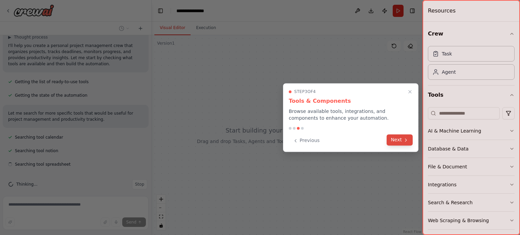 This screenshot has height=235, width=520. I want to click on button: Hide left sidebar, so click(160, 11).